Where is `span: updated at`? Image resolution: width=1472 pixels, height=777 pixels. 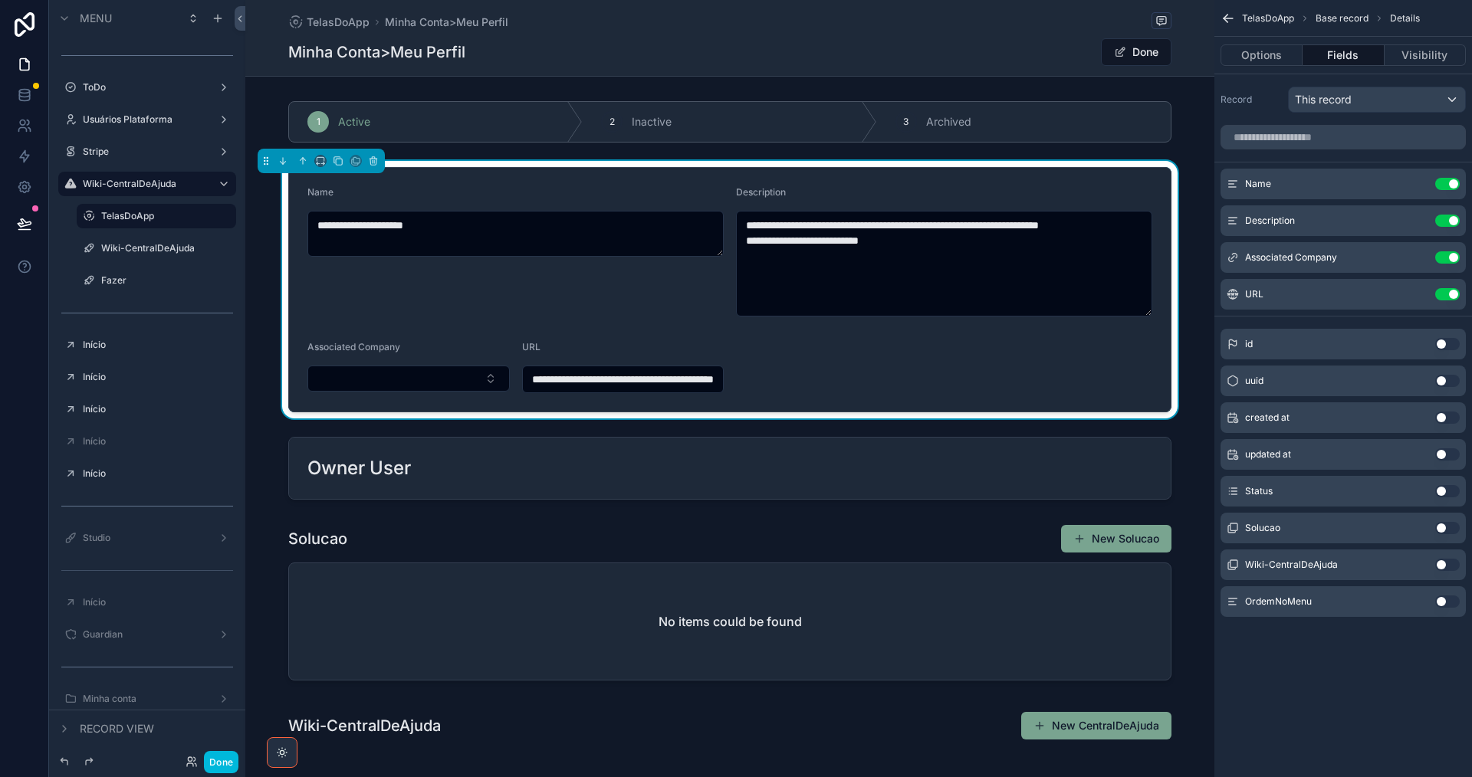
span: updated at is located at coordinates (1268, 455).